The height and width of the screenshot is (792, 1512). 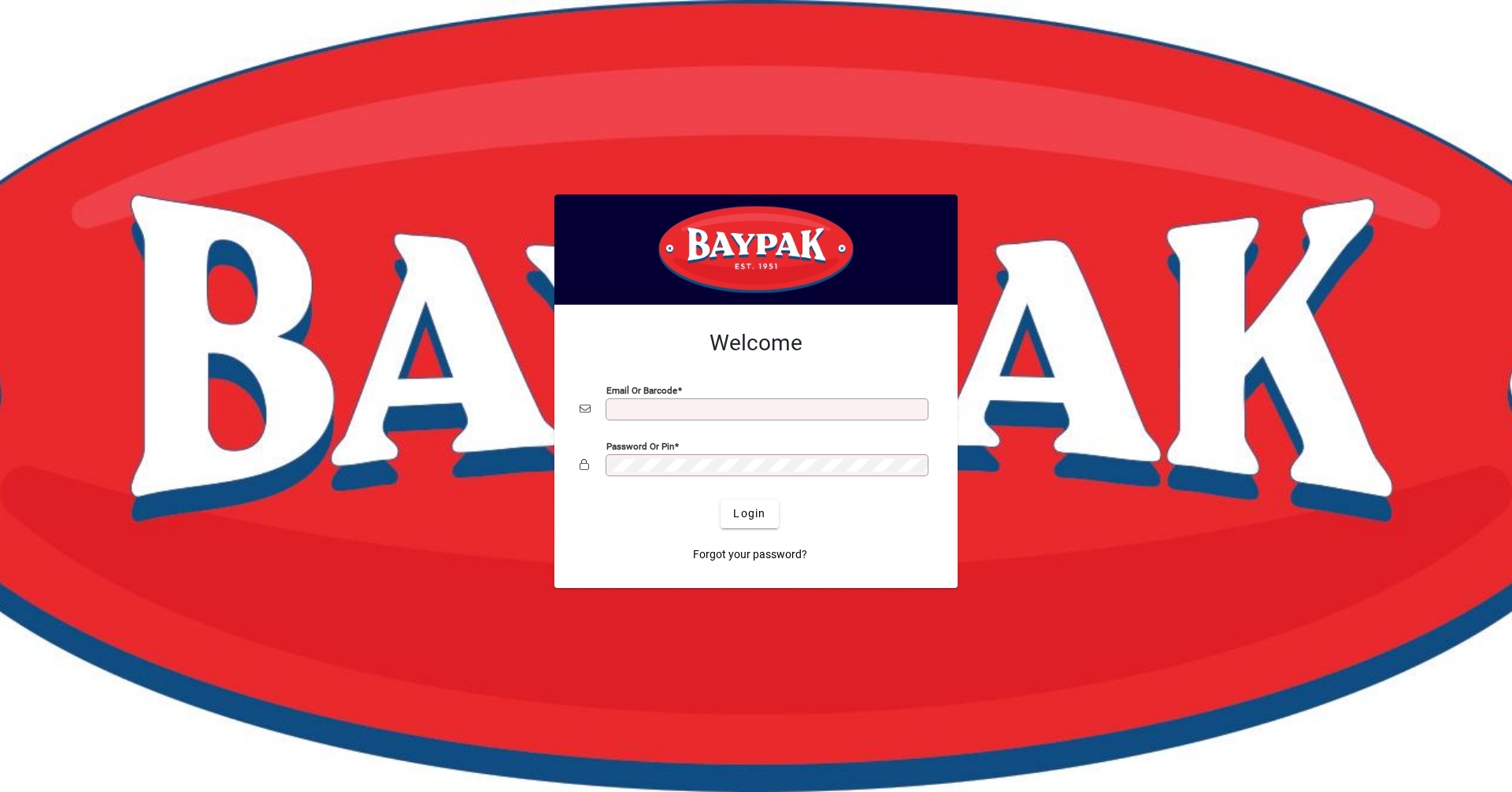 What do you see at coordinates (642, 389) in the screenshot?
I see `mat-label: Email or Barcode` at bounding box center [642, 389].